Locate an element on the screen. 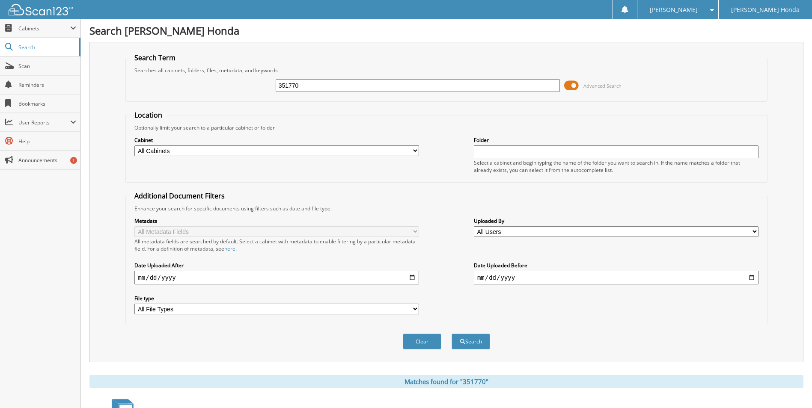 Image resolution: width=812 pixels, height=408 pixels. div: Optionally limit your search to a particular cabinet or folder is located at coordinates (446, 128).